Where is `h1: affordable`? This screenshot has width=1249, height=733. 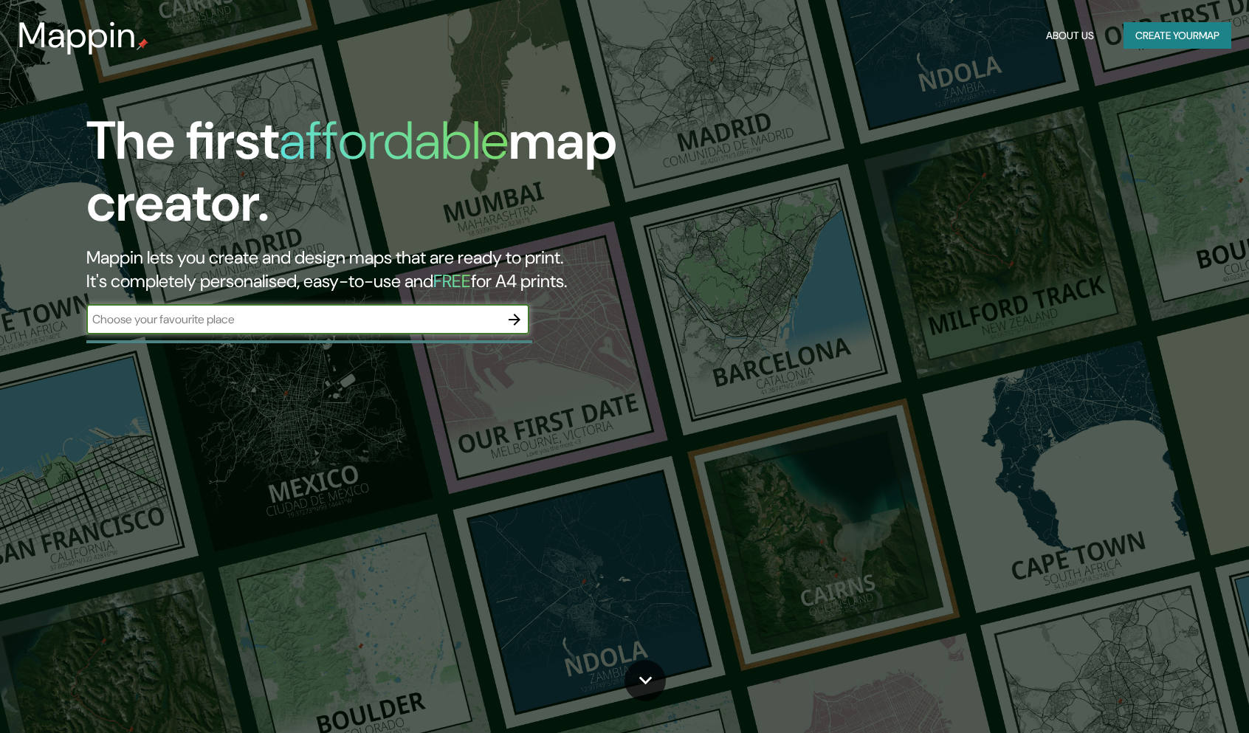
h1: affordable is located at coordinates (394, 140).